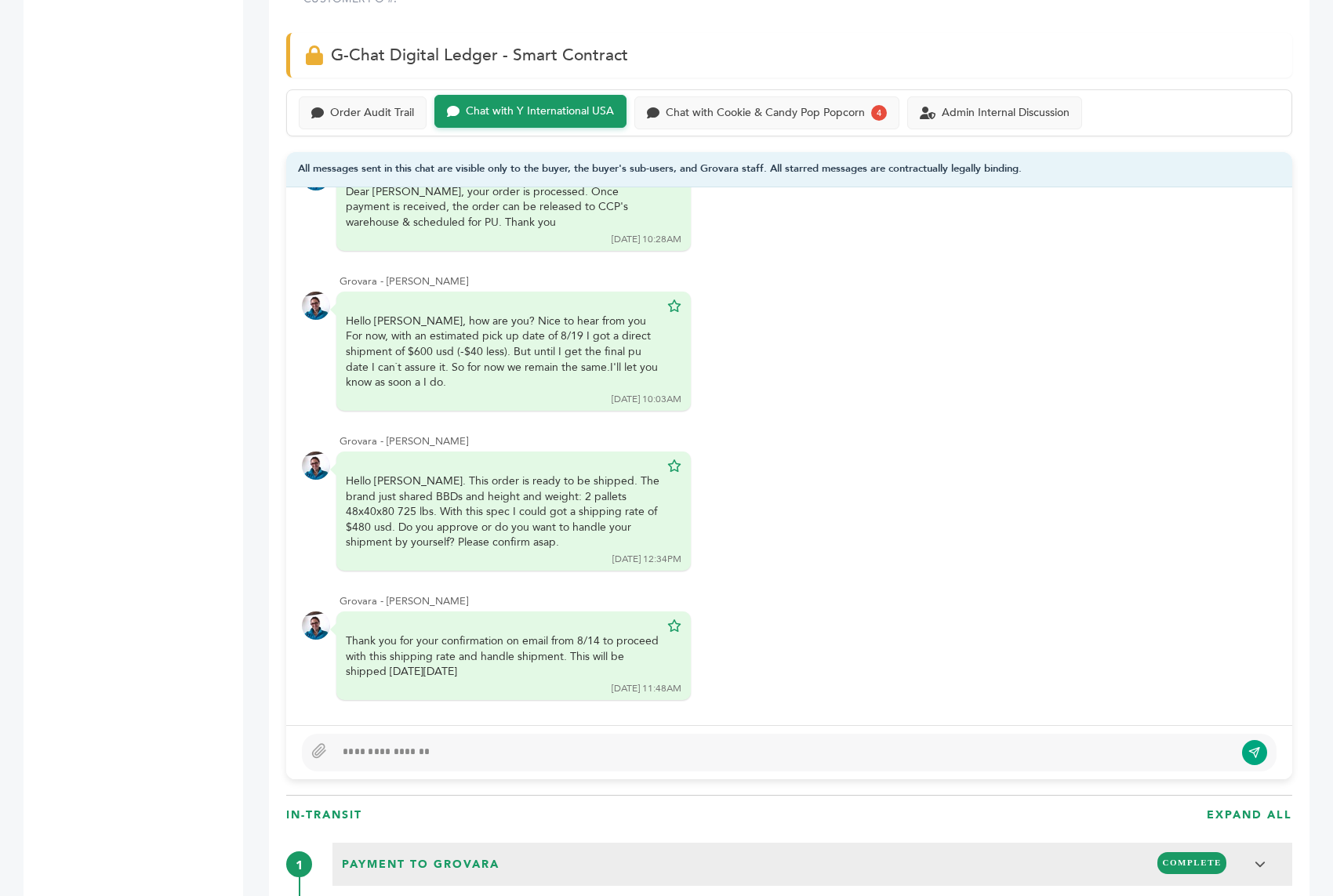 The width and height of the screenshot is (1333, 896). Describe the element at coordinates (1191, 862) in the screenshot. I see `span: COMPLETE` at that location.